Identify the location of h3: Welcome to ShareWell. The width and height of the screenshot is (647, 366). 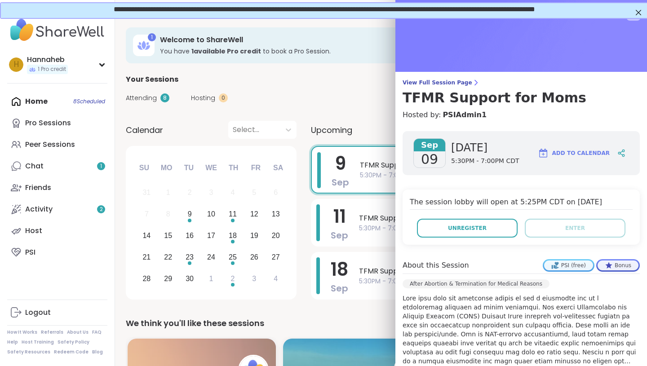
(351, 40).